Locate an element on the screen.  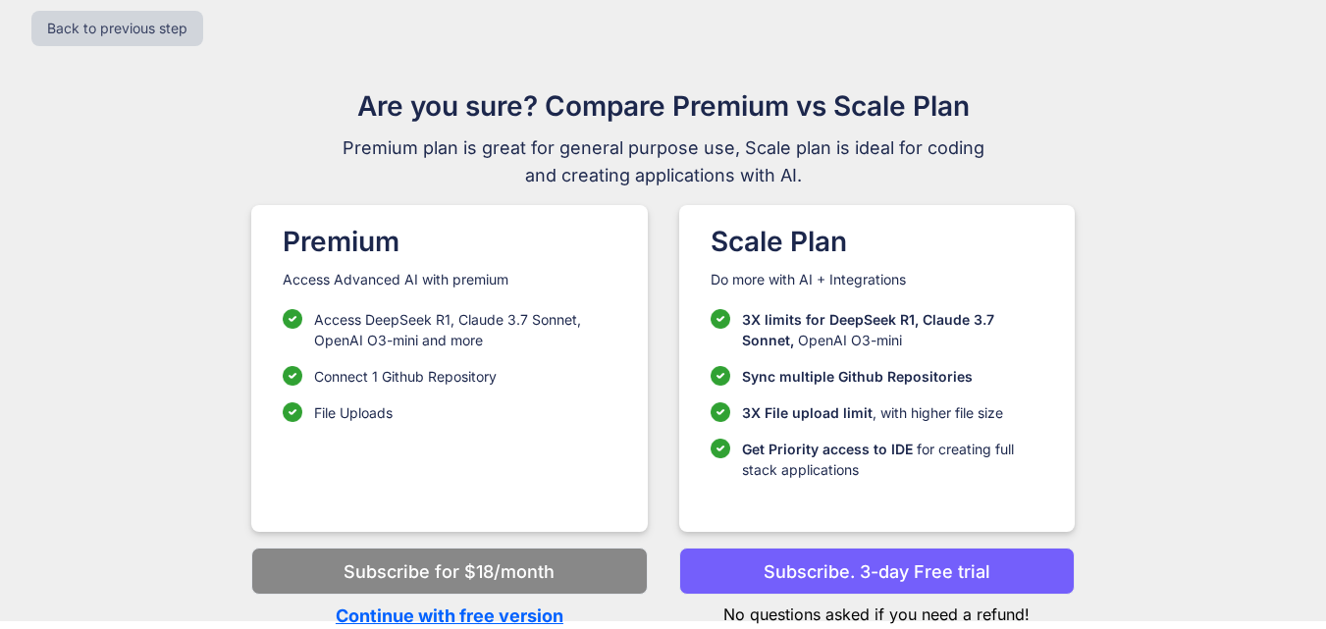
h1: Premium is located at coordinates (448, 241).